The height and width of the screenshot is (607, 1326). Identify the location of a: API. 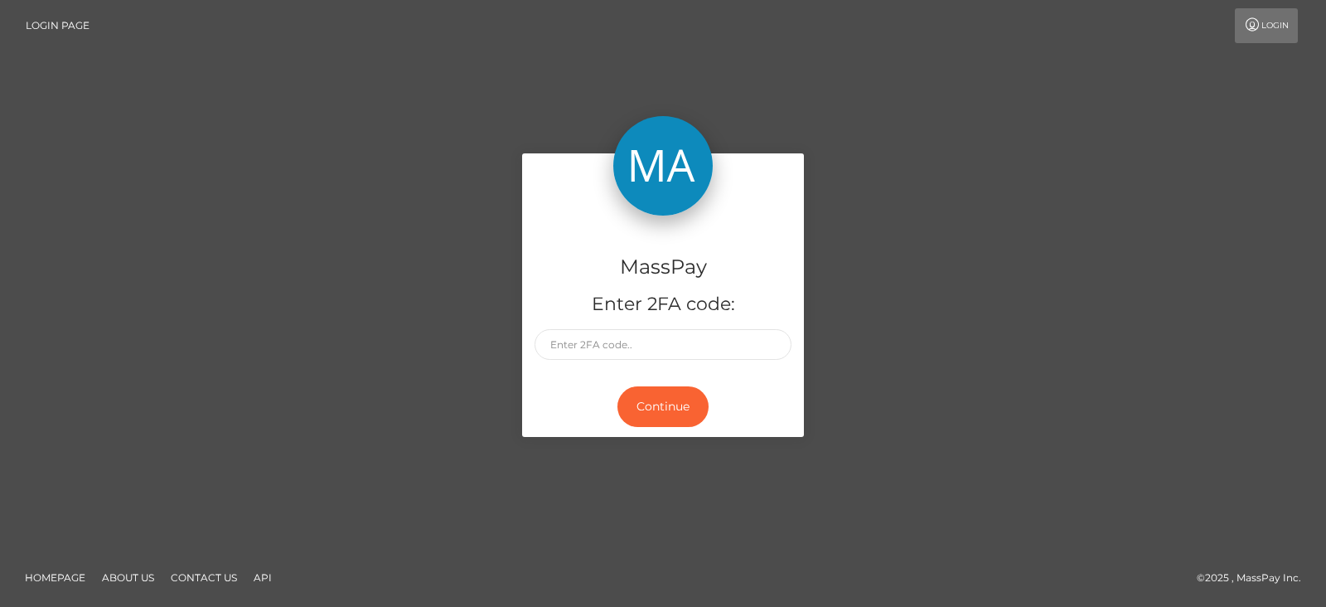
(263, 577).